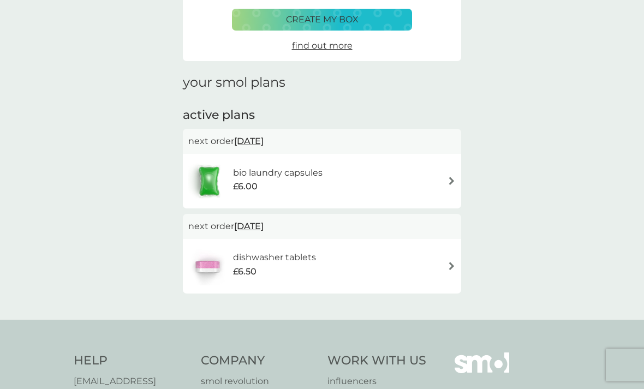  What do you see at coordinates (259, 382) in the screenshot?
I see `p: smol revolution` at bounding box center [259, 382].